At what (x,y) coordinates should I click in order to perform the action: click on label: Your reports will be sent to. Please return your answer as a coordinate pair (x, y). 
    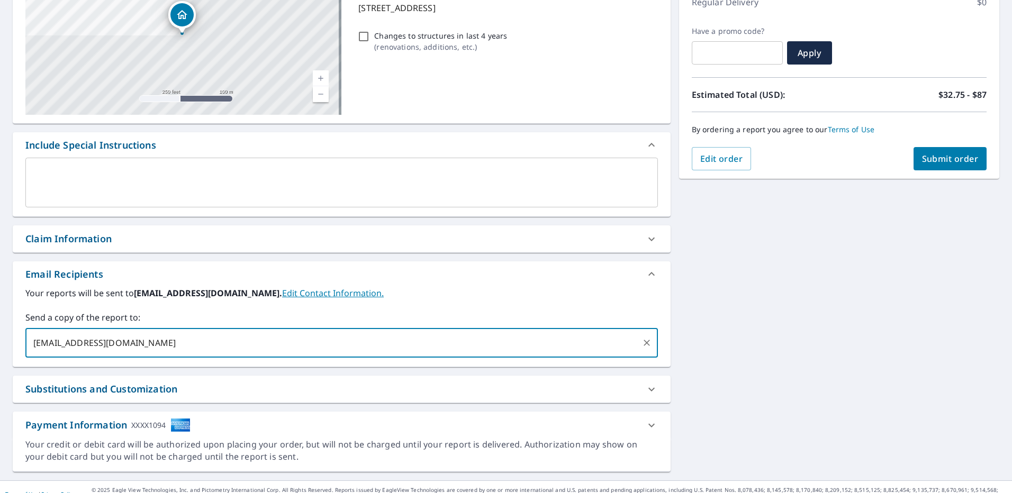
    Looking at the image, I should click on (341, 293).